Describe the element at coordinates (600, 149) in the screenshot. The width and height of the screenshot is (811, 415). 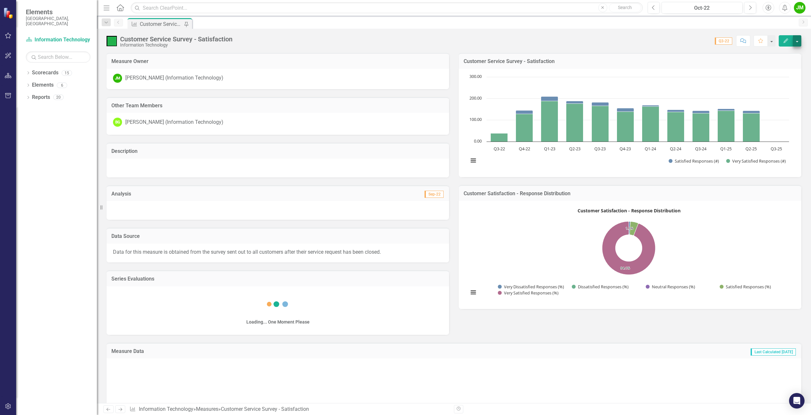
I see `text: Q3-23` at that location.